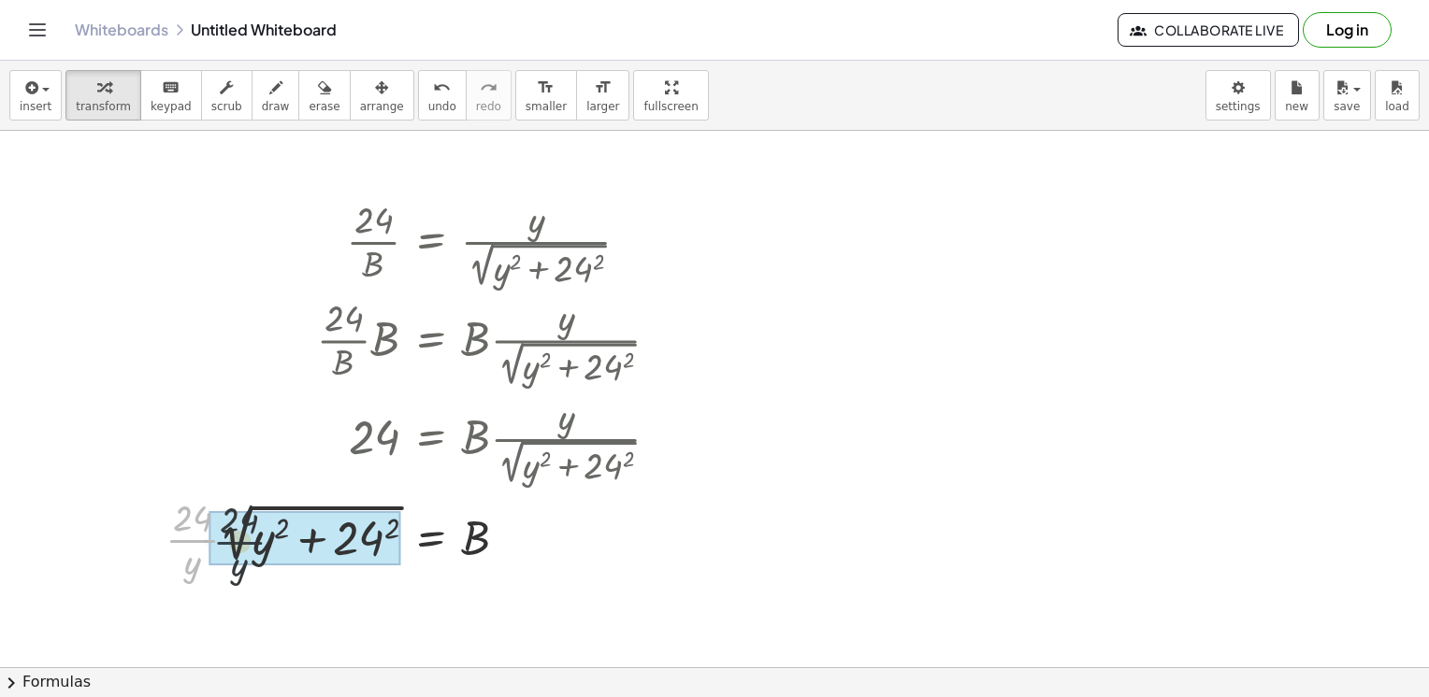 The image size is (1429, 697). What do you see at coordinates (122, 30) in the screenshot?
I see `a: Whiteboards` at bounding box center [122, 30].